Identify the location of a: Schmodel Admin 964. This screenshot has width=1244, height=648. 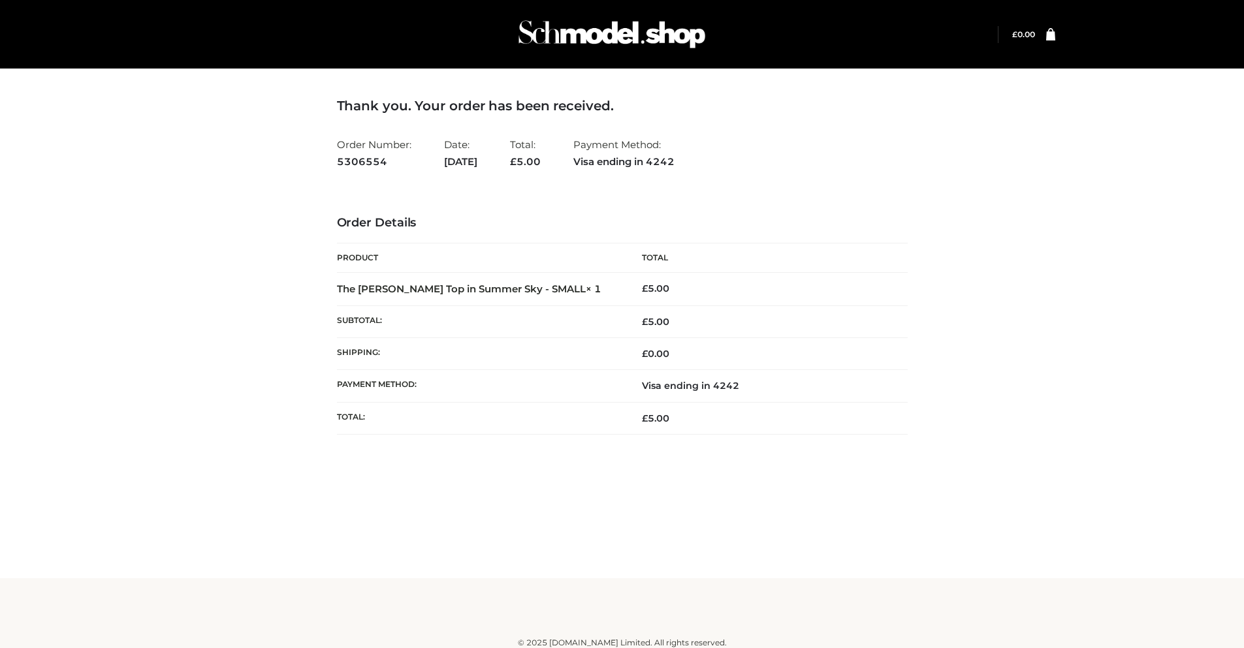
(612, 34).